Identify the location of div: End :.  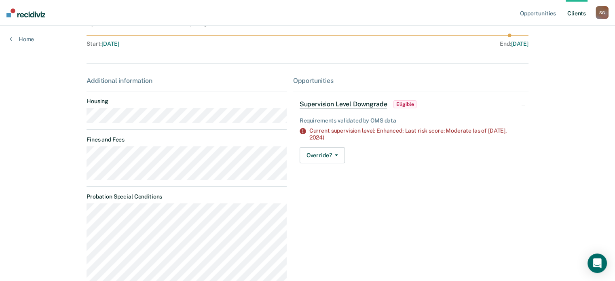
(420, 44).